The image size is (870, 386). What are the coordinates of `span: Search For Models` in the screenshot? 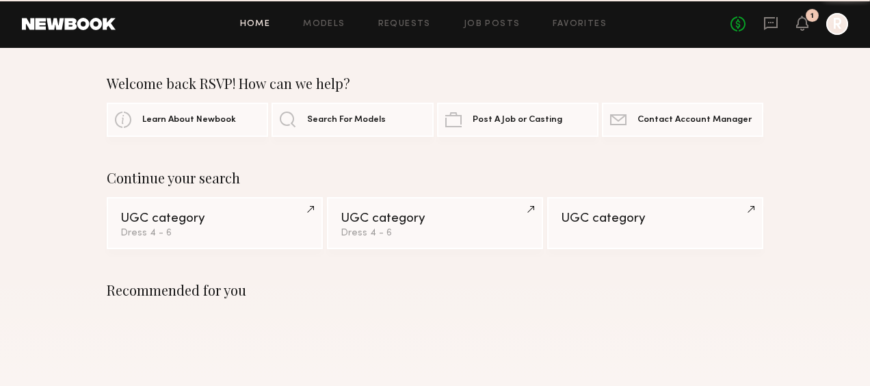 It's located at (346, 120).